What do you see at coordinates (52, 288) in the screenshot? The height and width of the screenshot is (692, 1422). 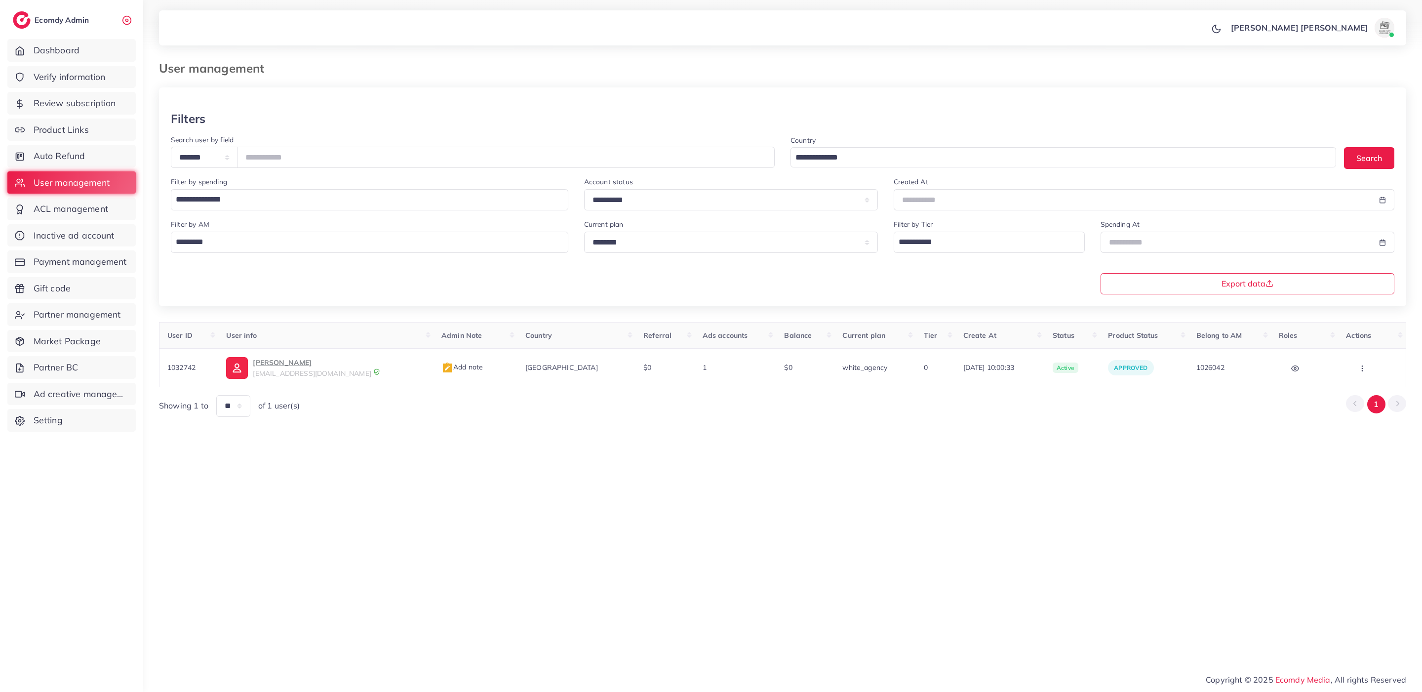 I see `span: Gift code` at bounding box center [52, 288].